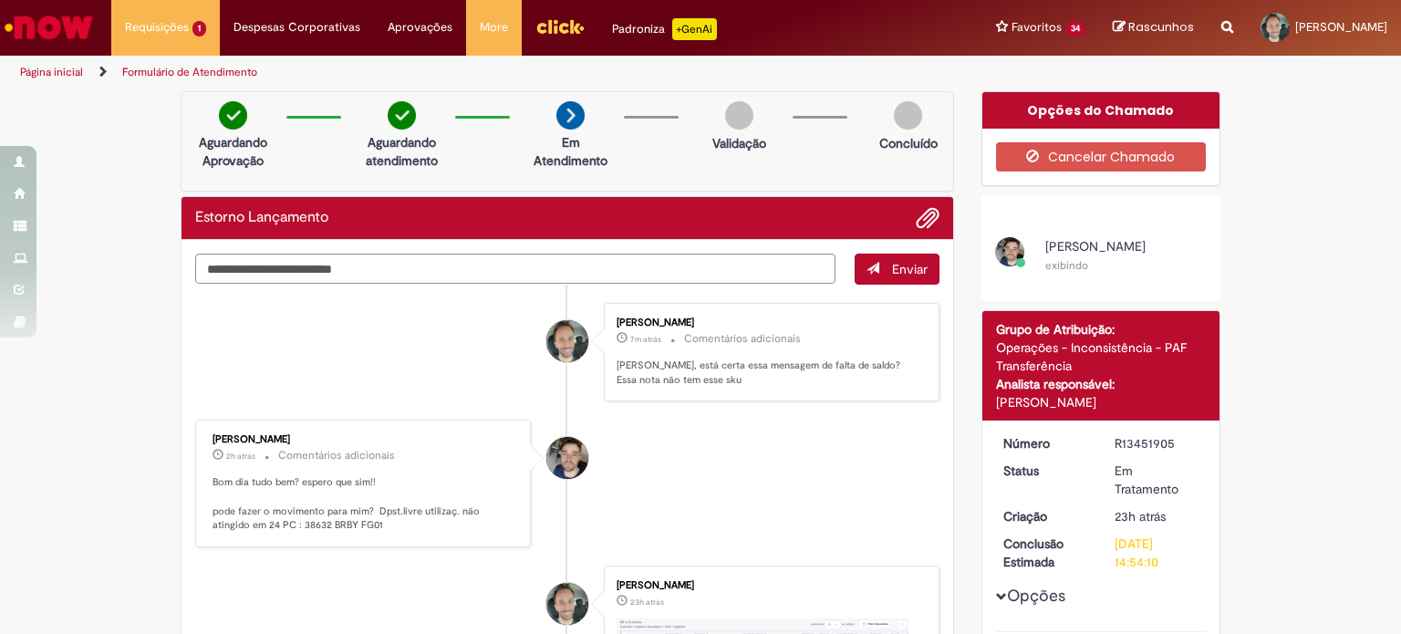 This screenshot has height=634, width=1401. Describe the element at coordinates (560, 26) in the screenshot. I see `img: click_logo_yellow_360x200.png` at that location.